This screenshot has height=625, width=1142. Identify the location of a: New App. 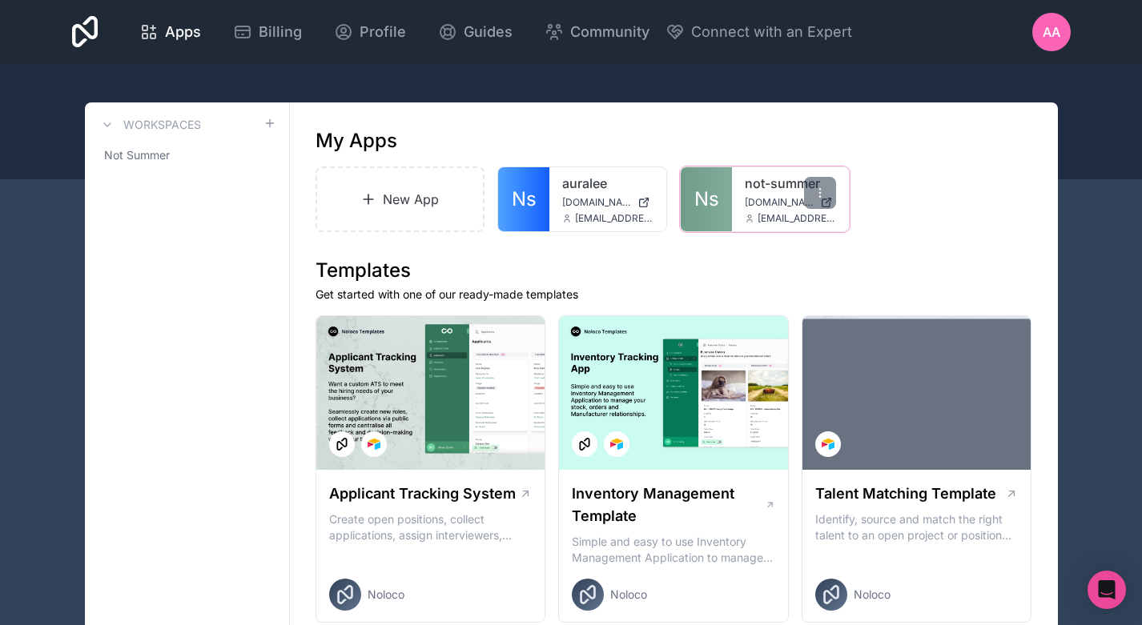
(400, 199).